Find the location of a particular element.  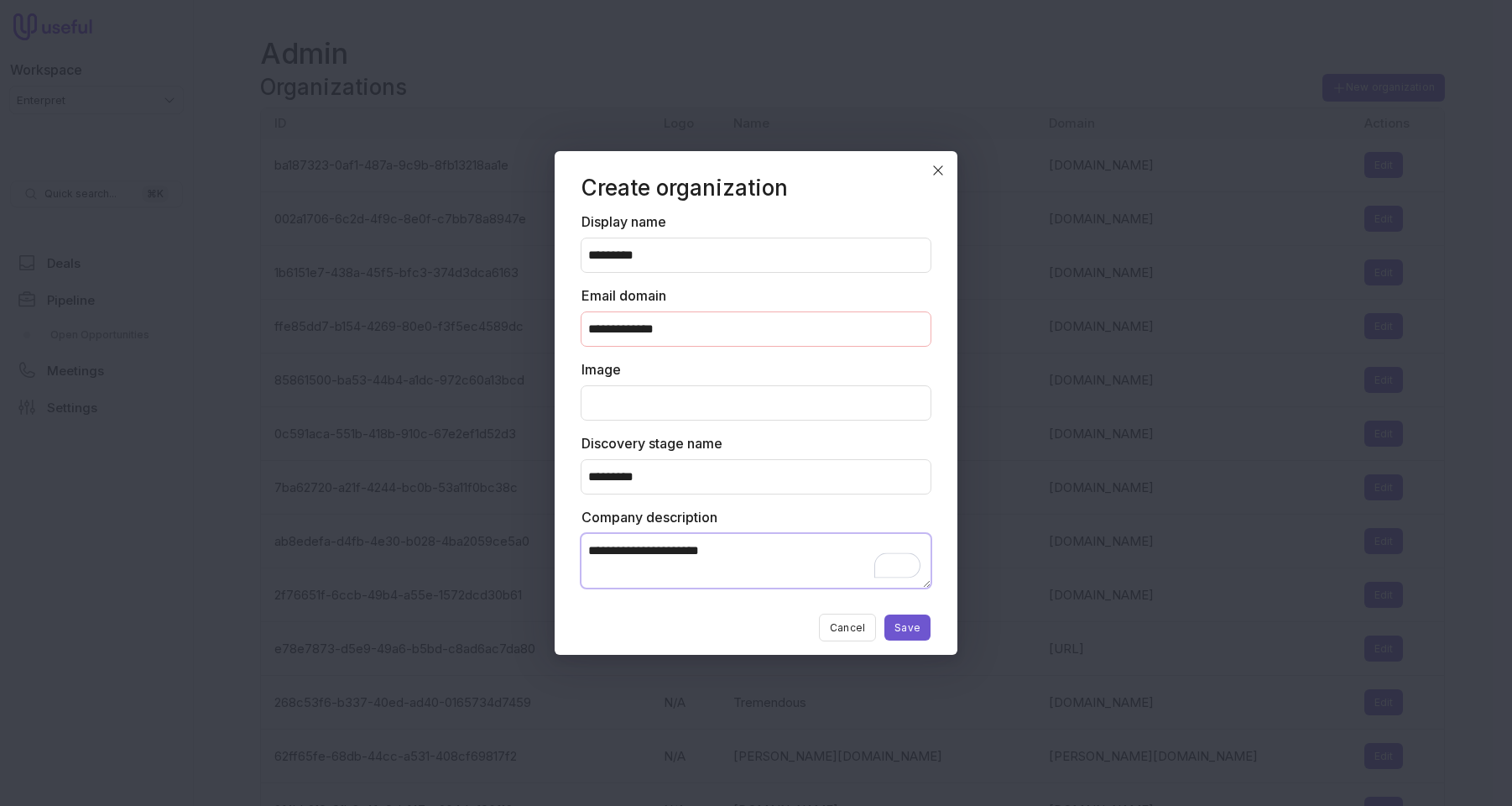

label: Image is located at coordinates (600, 369).